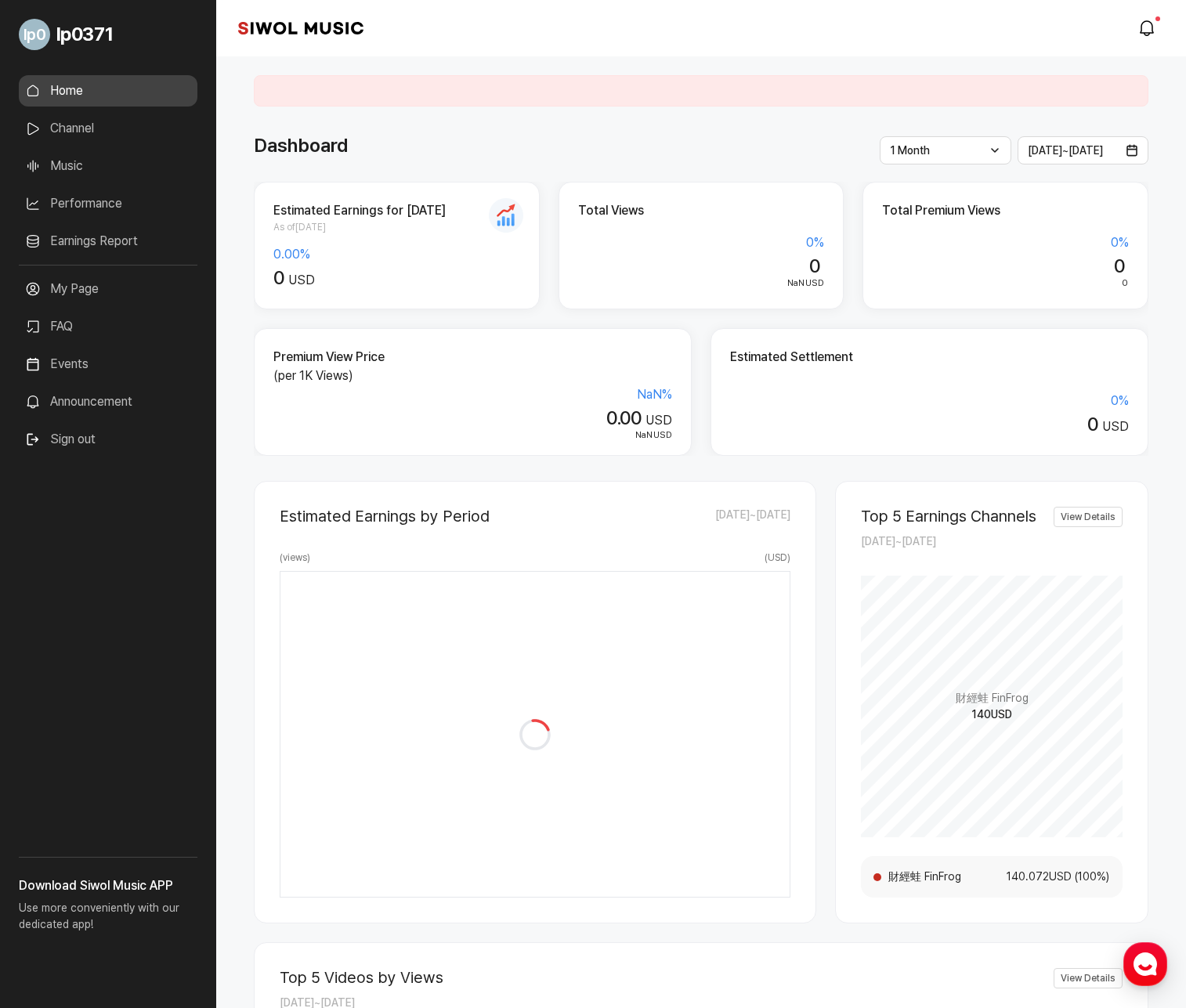 The height and width of the screenshot is (1008, 1186). I want to click on span: ( 100 %), so click(1091, 876).